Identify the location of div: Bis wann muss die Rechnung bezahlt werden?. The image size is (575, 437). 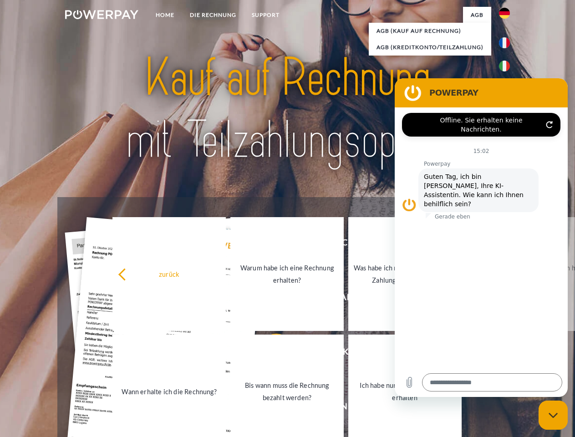
(287, 392).